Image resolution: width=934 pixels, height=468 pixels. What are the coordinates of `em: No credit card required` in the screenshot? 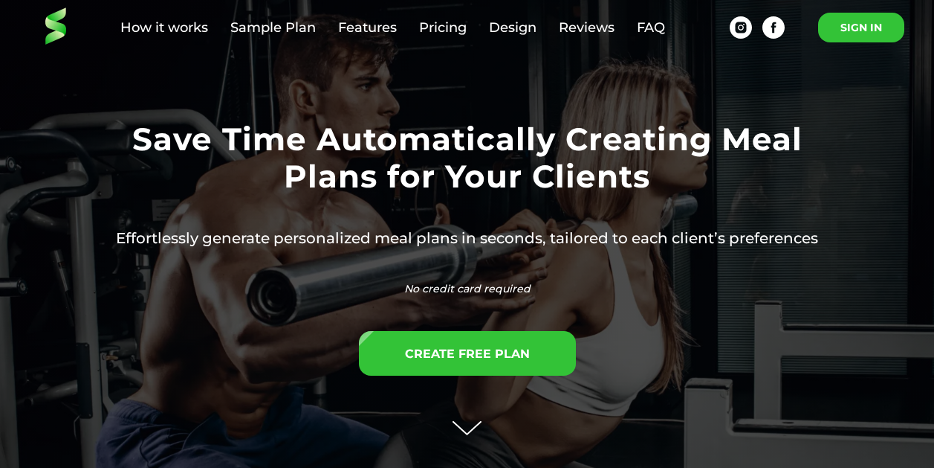 It's located at (468, 288).